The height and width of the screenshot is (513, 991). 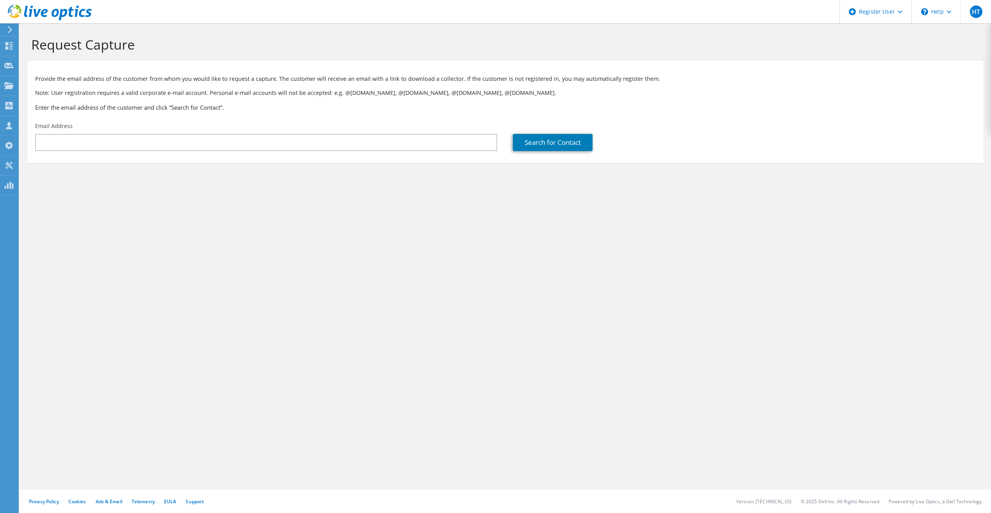 What do you see at coordinates (553, 143) in the screenshot?
I see `a: Search for Contact` at bounding box center [553, 143].